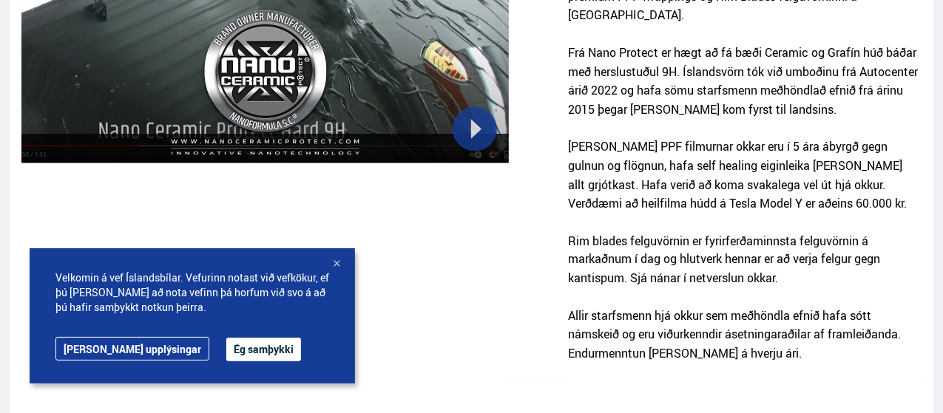 This screenshot has width=943, height=413. What do you see at coordinates (745, 345) in the screenshot?
I see `p: Allir starfsmenn hjá okkur sem meðhöndla efnið hafa sótt námskeið og eru viðurkenndir ásetningara...` at bounding box center [745, 345].